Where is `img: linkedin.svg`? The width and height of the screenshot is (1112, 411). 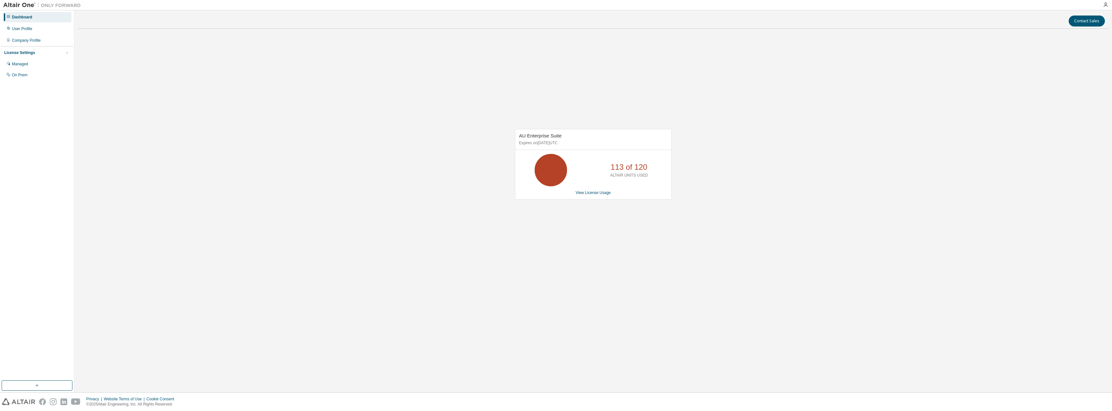 img: linkedin.svg is located at coordinates (64, 401).